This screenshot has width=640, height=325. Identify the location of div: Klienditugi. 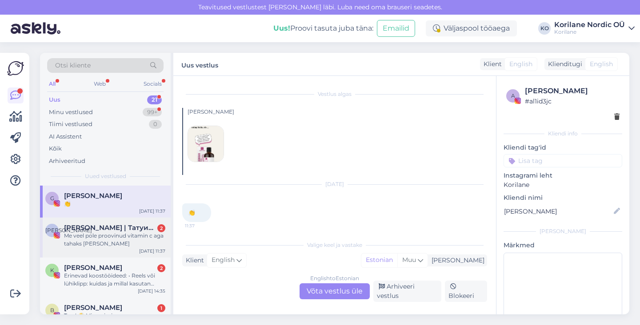
(563, 64).